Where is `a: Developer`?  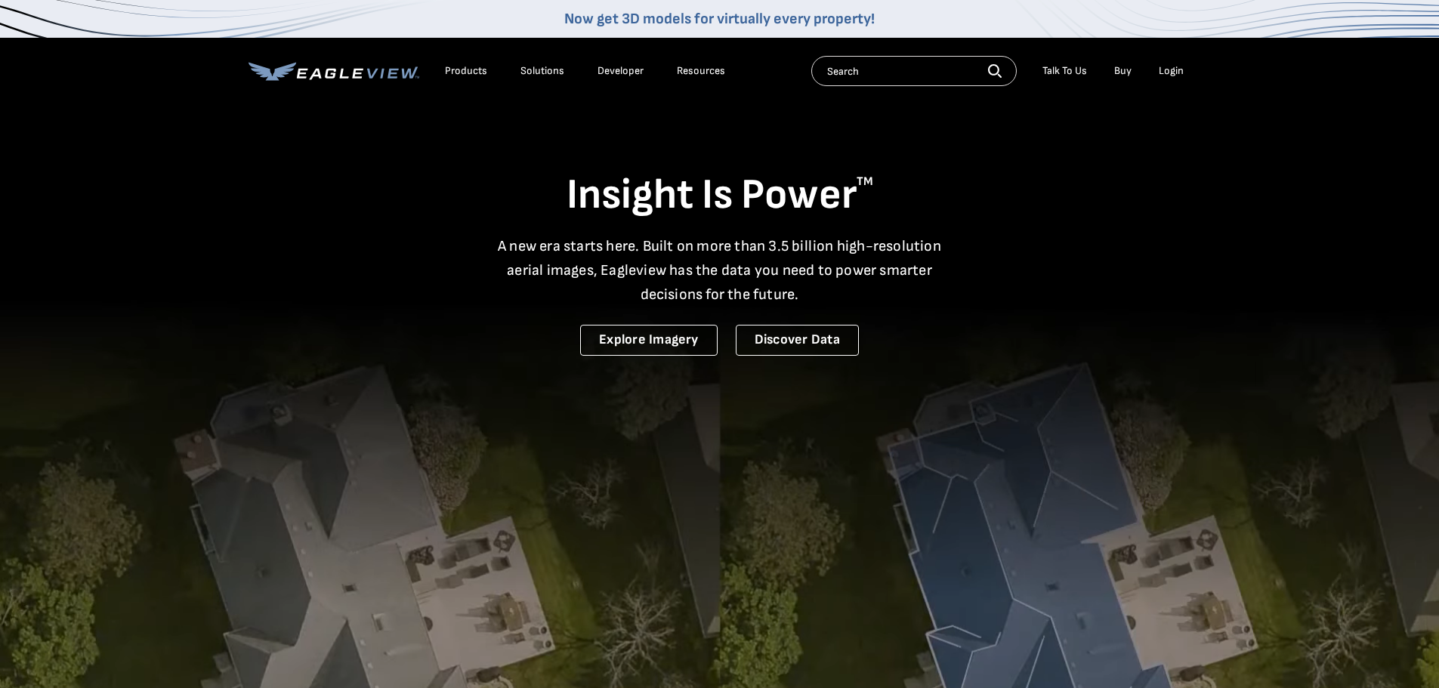
a: Developer is located at coordinates (620, 71).